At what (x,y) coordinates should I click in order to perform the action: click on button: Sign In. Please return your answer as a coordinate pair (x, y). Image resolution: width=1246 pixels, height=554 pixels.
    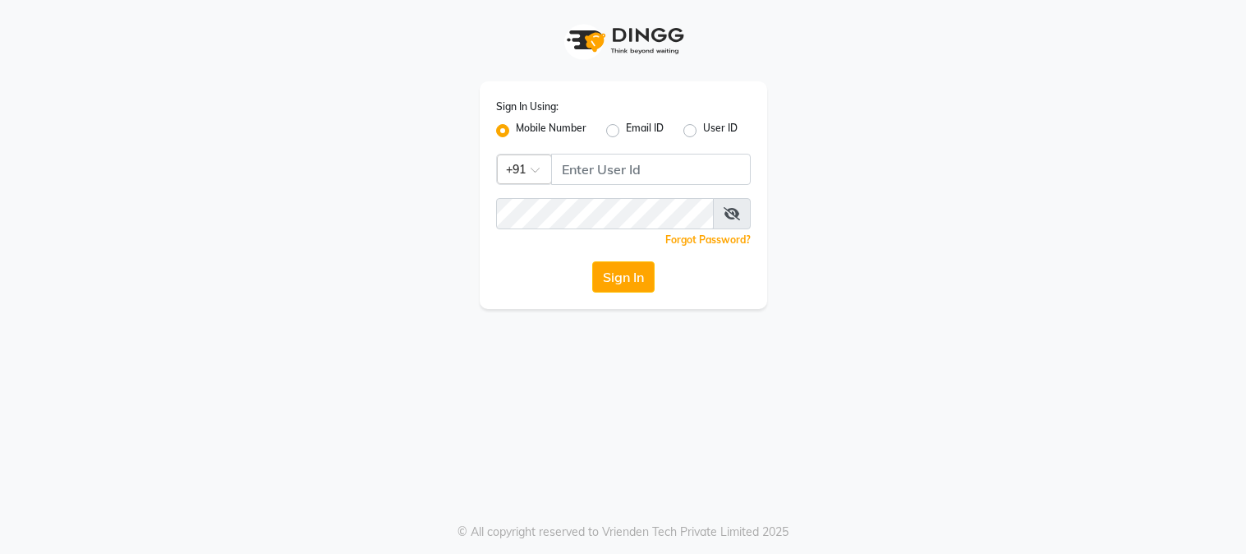
    Looking at the image, I should click on (624, 277).